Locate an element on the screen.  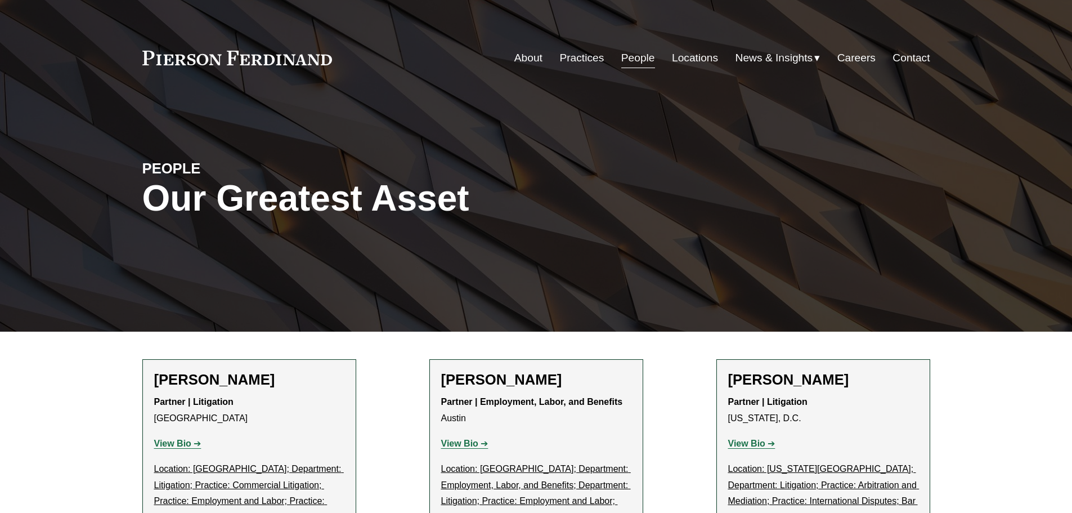
a: folder dropdown is located at coordinates (778, 58).